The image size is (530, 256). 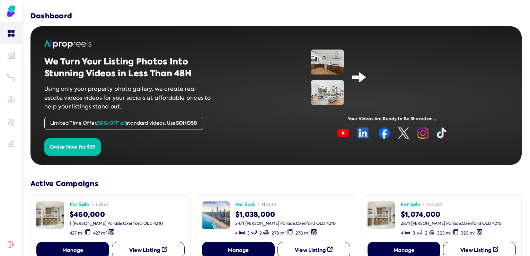 I want to click on span: SOHO50, so click(x=187, y=123).